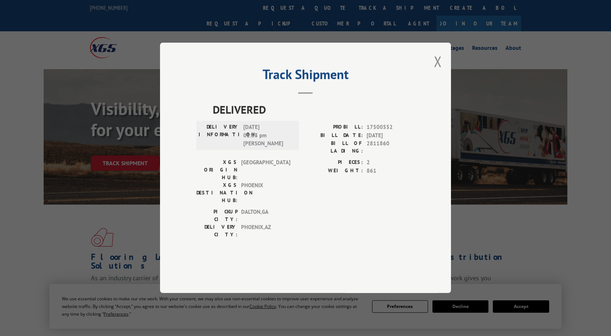  Describe the element at coordinates (334, 147) in the screenshot. I see `label: BILL OF LADING:` at that location.